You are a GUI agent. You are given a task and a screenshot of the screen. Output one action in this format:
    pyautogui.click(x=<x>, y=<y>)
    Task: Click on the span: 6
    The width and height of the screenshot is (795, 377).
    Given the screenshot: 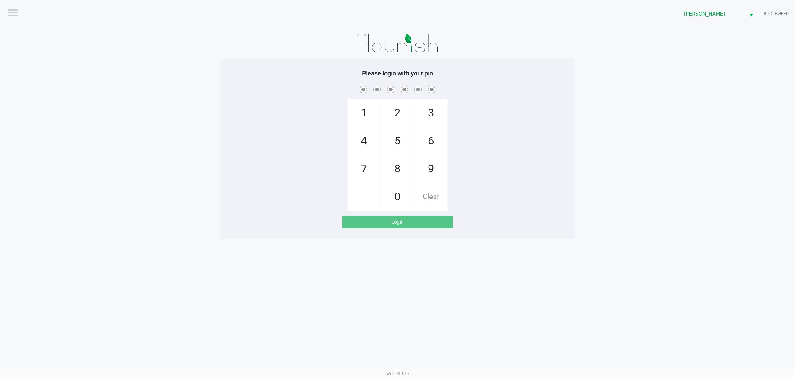 What is the action you would take?
    pyautogui.click(x=431, y=141)
    